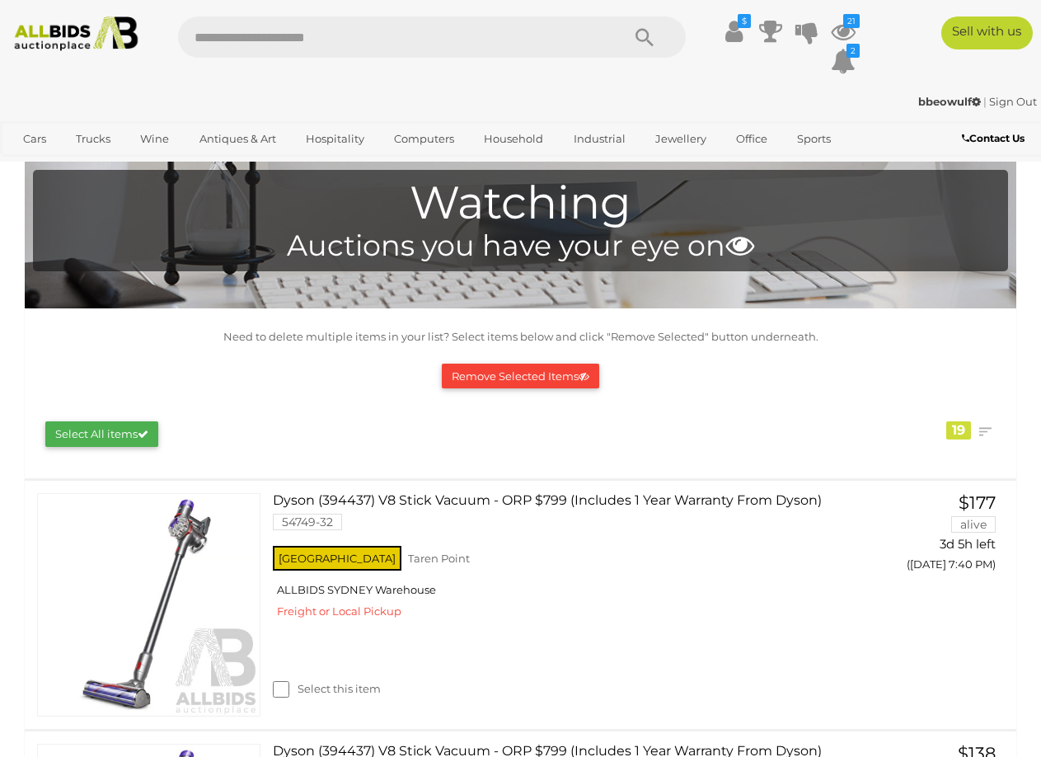 The height and width of the screenshot is (757, 1041). What do you see at coordinates (950, 101) in the screenshot?
I see `strong: bbeowulf` at bounding box center [950, 101].